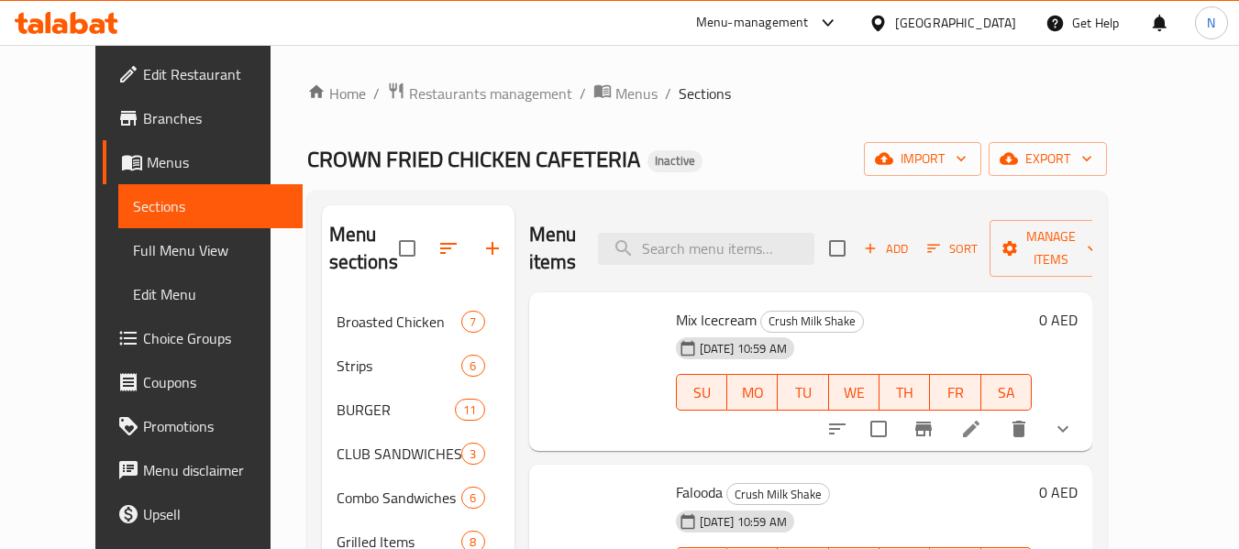 The height and width of the screenshot is (549, 1239). Describe the element at coordinates (203, 338) in the screenshot. I see `a: Choice Groups` at that location.